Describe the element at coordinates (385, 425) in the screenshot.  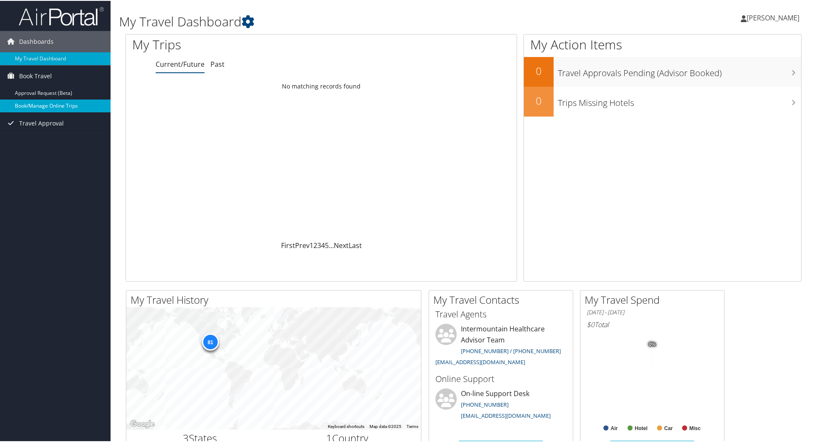
I see `span: Map data ©2025` at that location.